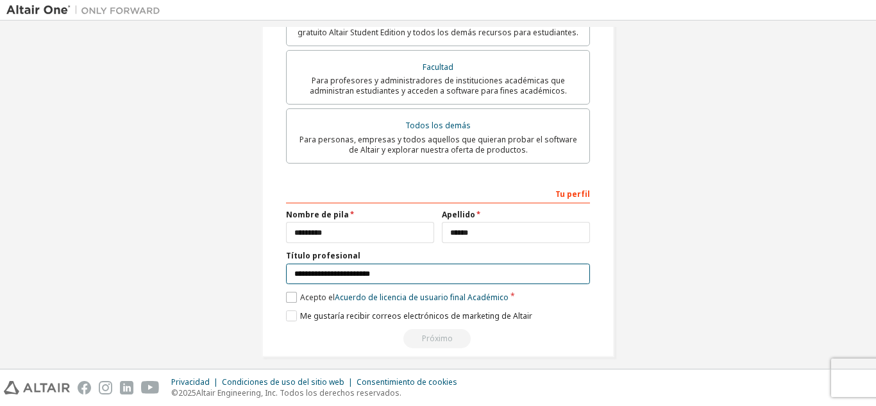  What do you see at coordinates (438, 67) in the screenshot?
I see `font: Facultad` at bounding box center [438, 67].